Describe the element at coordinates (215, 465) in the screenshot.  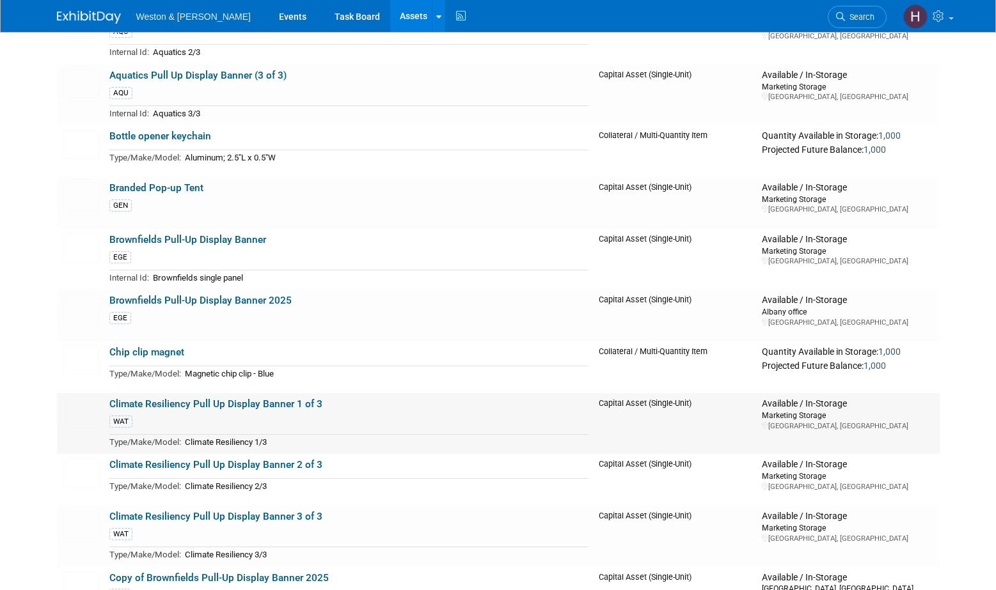
I see `a: Climate Resiliency Pull Up Display Banner 2 of 3` at that location.